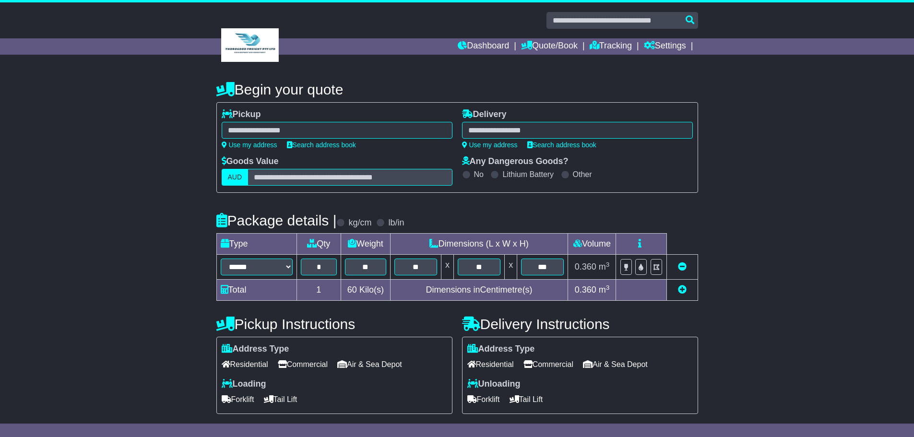 The width and height of the screenshot is (914, 437). Describe the element at coordinates (366, 244) in the screenshot. I see `td: Weight` at that location.